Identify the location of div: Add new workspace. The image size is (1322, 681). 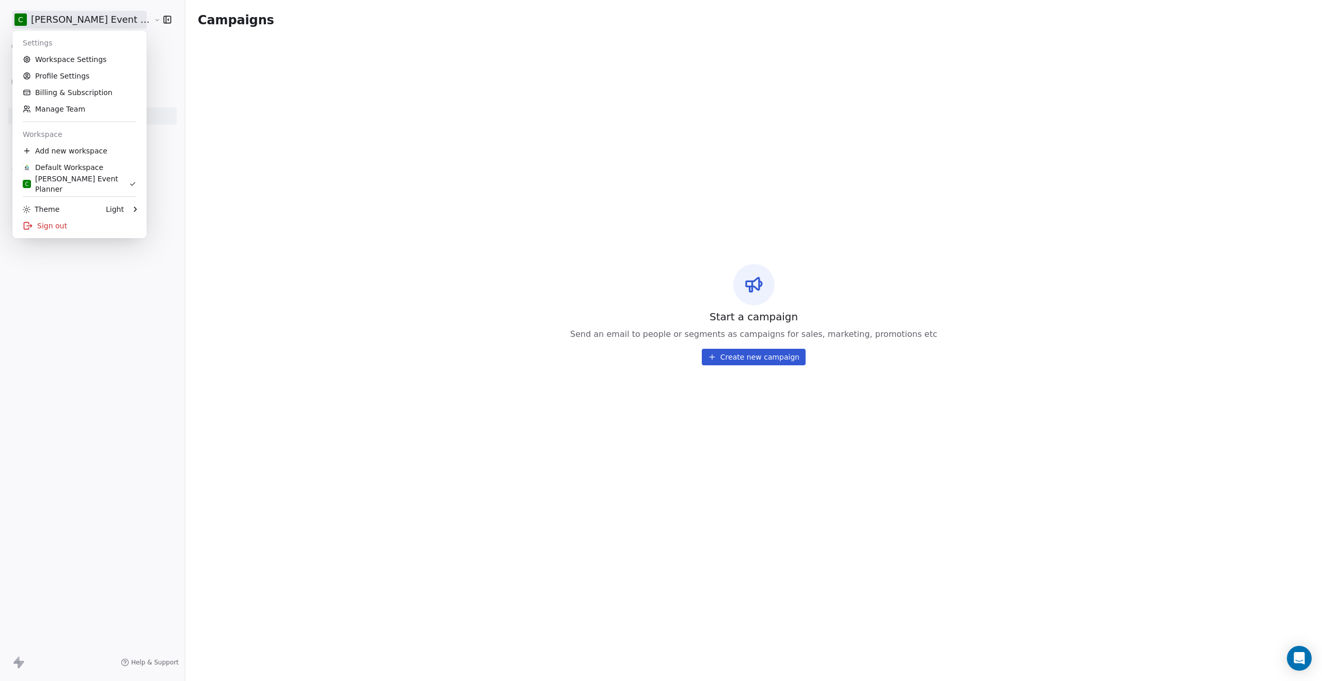
(80, 151).